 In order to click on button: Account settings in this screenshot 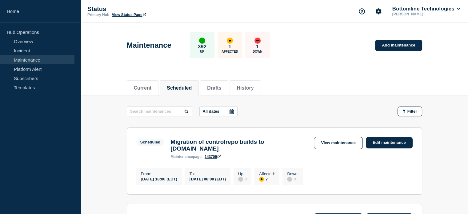, I will do `click(379, 11)`.